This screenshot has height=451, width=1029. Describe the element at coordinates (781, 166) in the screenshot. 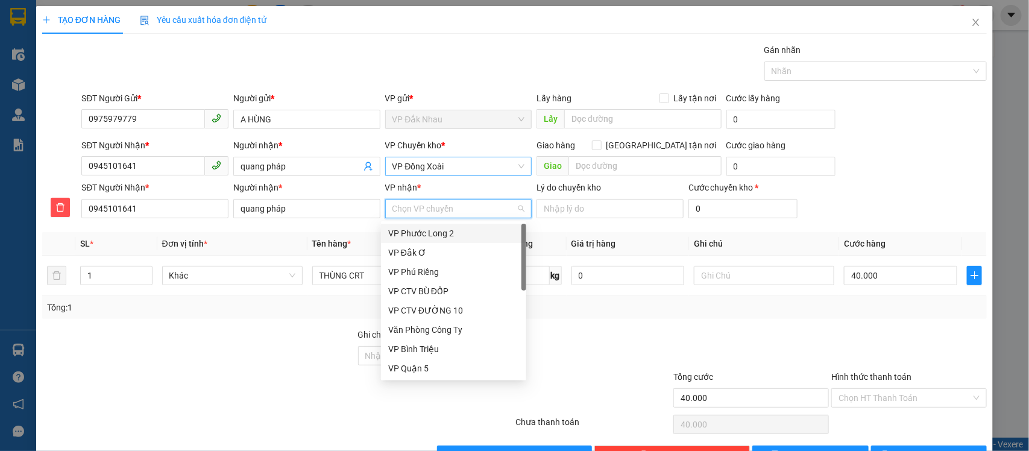

I see `input: Cước giao hàng` at that location.